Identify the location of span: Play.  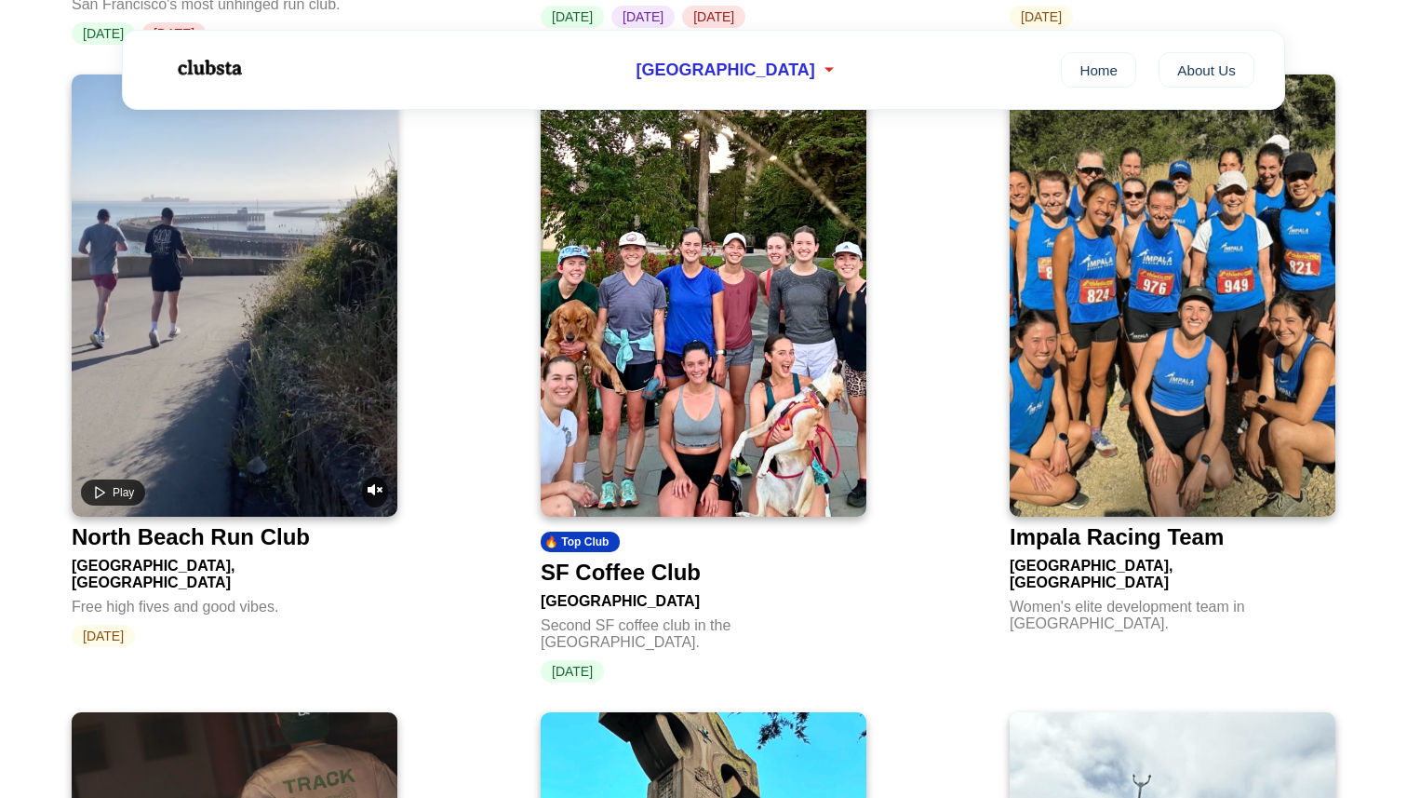
(123, 492).